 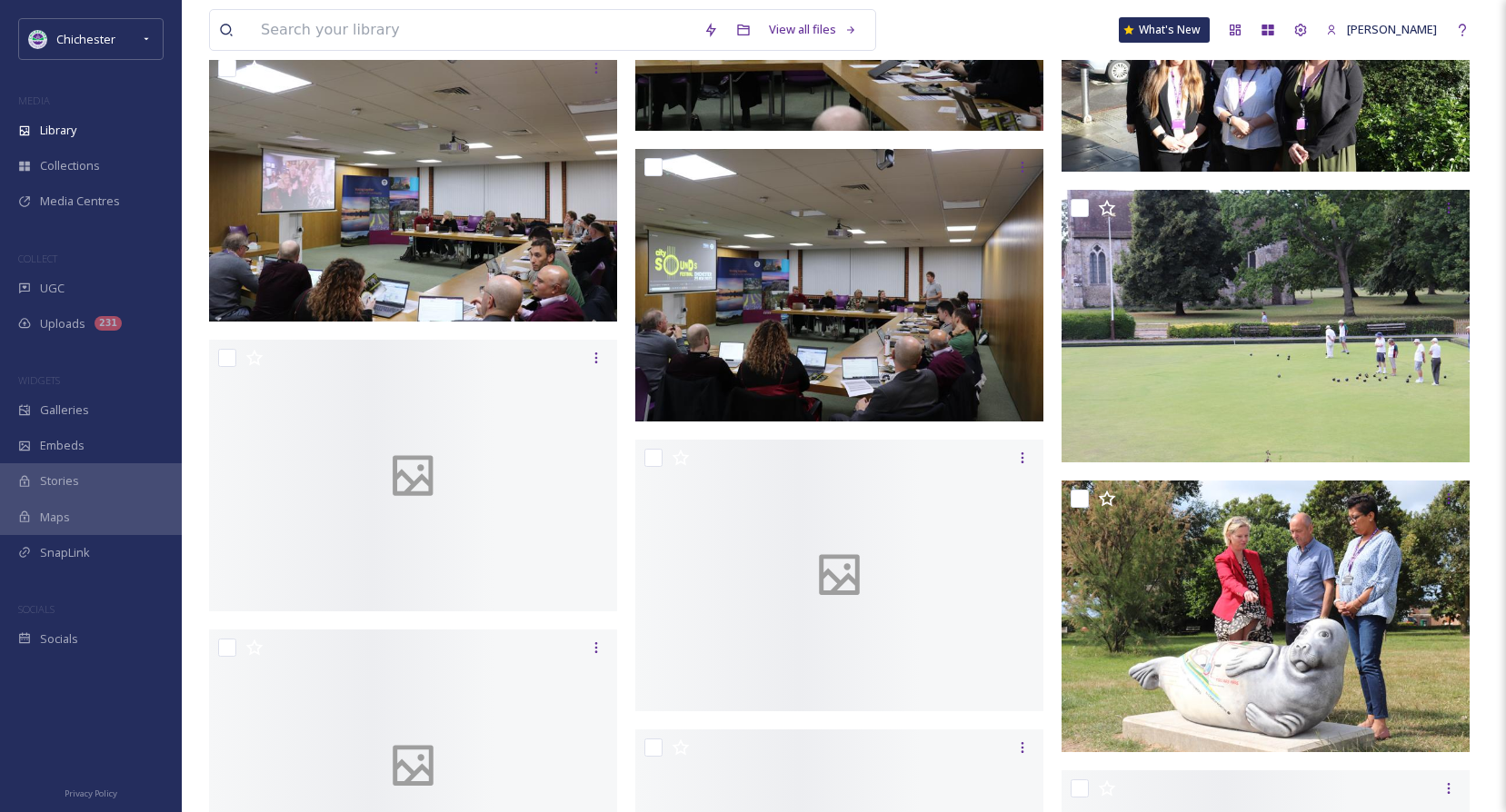 What do you see at coordinates (839, 285) in the screenshot?
I see `img: IMG_3085.JPG` at bounding box center [839, 285].